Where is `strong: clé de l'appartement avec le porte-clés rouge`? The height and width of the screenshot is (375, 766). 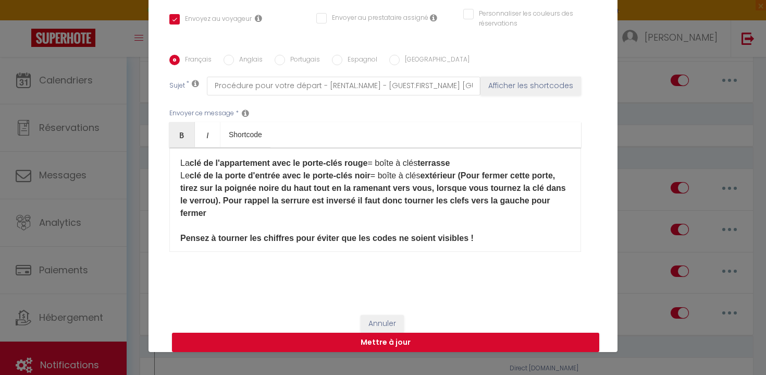 strong: clé de l'appartement avec le porte-clés rouge is located at coordinates (279, 163).